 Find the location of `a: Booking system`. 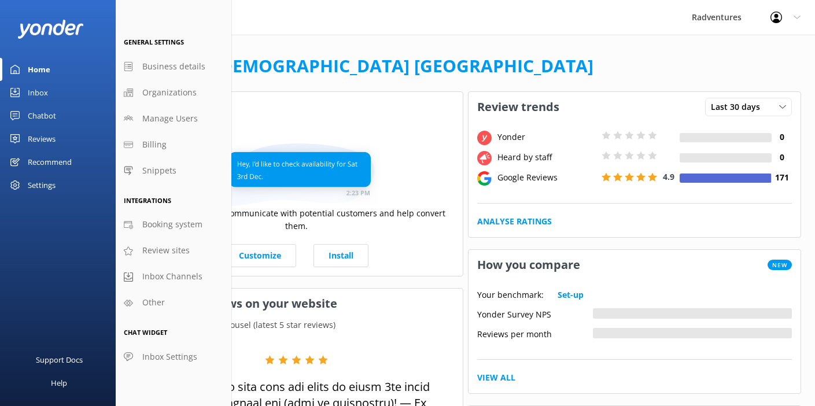

a: Booking system is located at coordinates (174, 224).